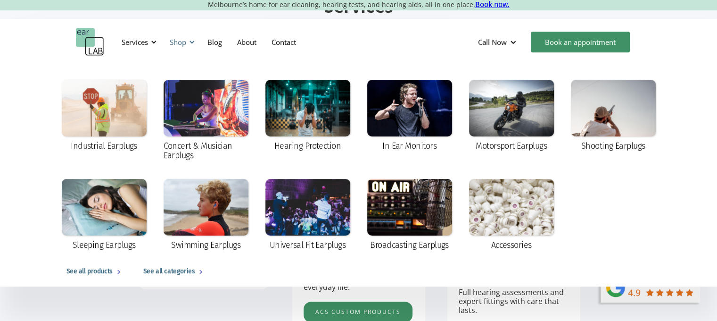 The image size is (717, 321). I want to click on div: Hearing Protection, so click(307, 146).